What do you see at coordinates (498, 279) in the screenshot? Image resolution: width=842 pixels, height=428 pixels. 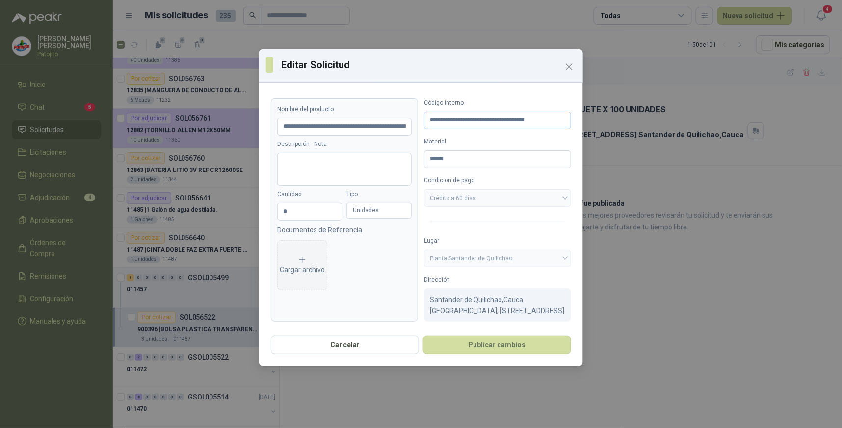 I see `label: Dirección` at bounding box center [498, 279].